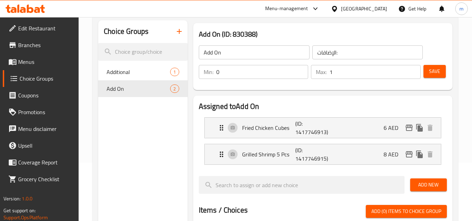 Image resolution: width=472 pixels, height=221 pixels. I want to click on span: m, so click(461, 9).